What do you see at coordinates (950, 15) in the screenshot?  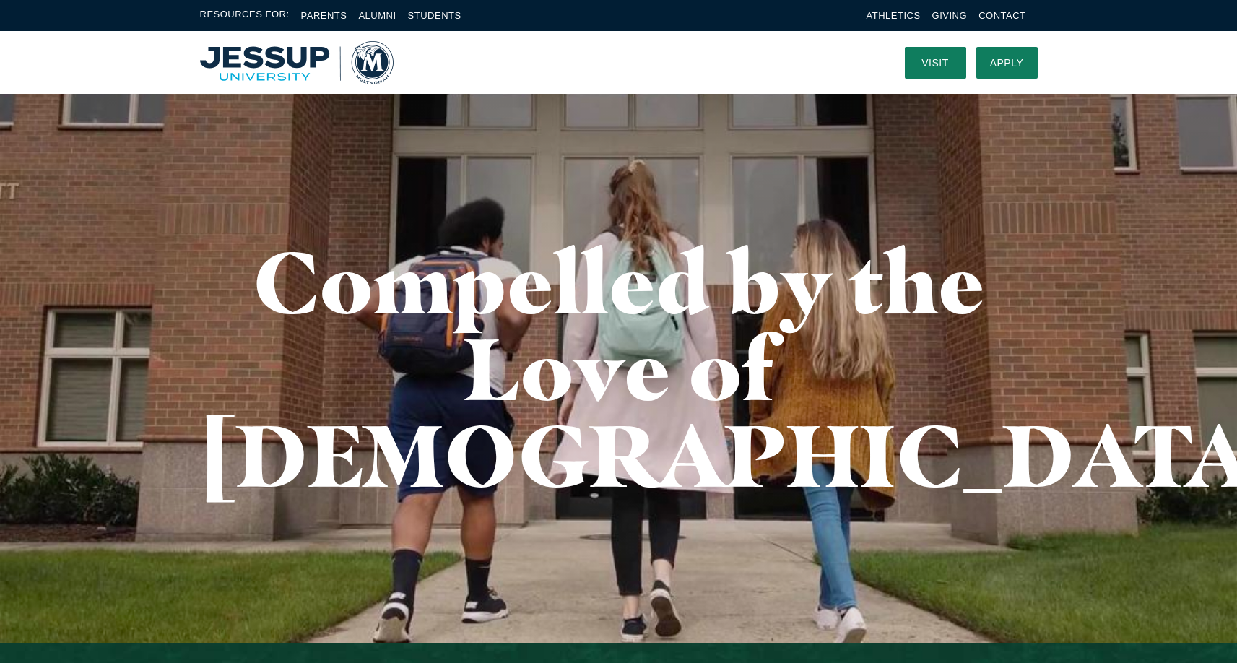 I see `a: Giving` at bounding box center [950, 15].